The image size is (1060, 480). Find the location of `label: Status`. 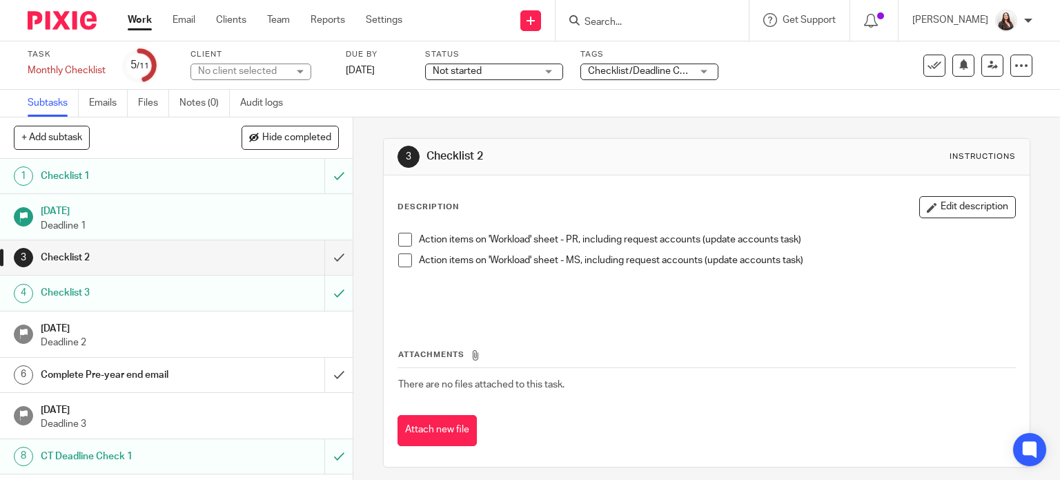

label: Status is located at coordinates (494, 55).